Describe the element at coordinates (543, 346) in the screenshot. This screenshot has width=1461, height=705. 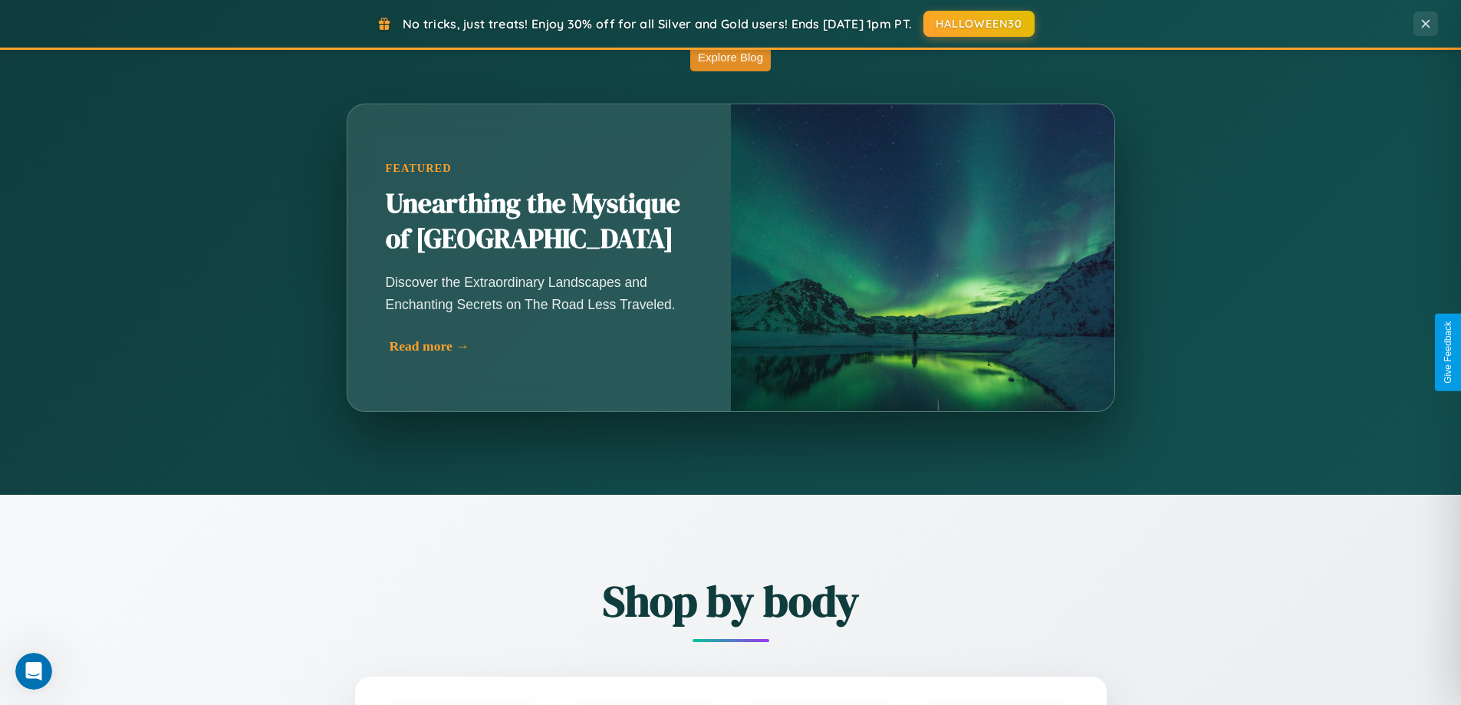
I see `div: Read more →` at that location.